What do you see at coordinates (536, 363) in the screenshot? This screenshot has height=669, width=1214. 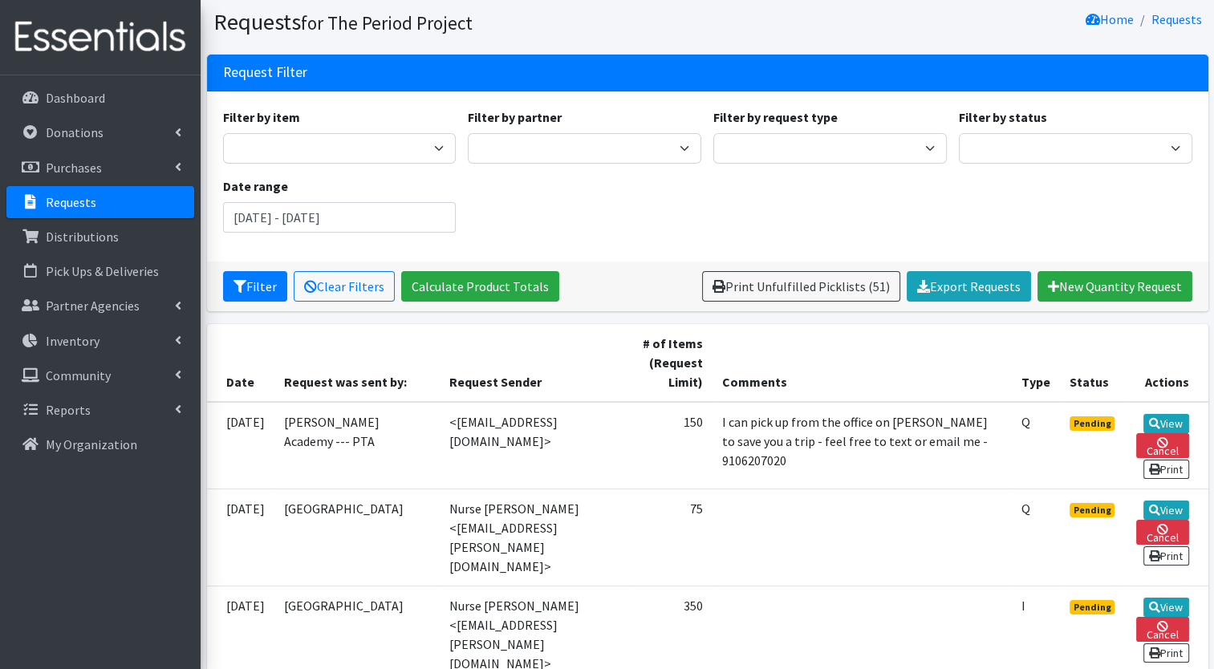 I see `th: Request Sender` at bounding box center [536, 363].